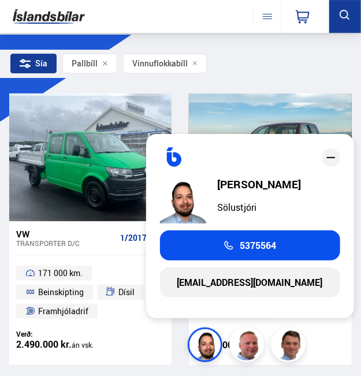  Describe the element at coordinates (33, 63) in the screenshot. I see `div: Sía` at that location.